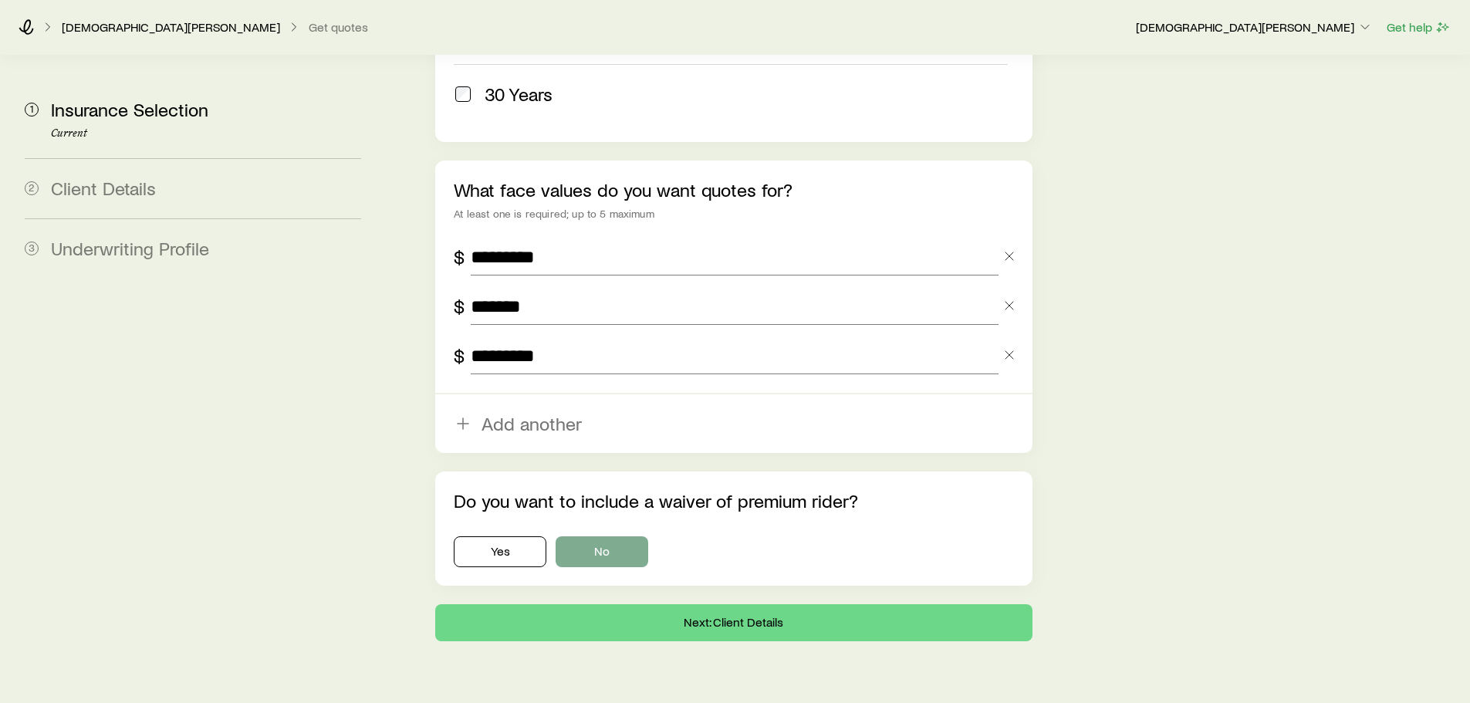  I want to click on button: Get quotes, so click(338, 27).